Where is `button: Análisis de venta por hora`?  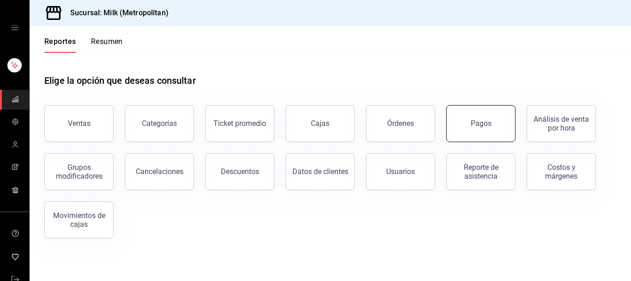
button: Análisis de venta por hora is located at coordinates (562, 123).